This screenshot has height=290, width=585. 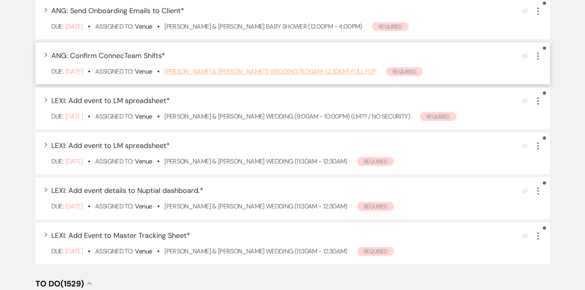 What do you see at coordinates (127, 191) in the screenshot?
I see `button: LEXI: Add event details to Nuptial dashboard.*` at bounding box center [127, 191].